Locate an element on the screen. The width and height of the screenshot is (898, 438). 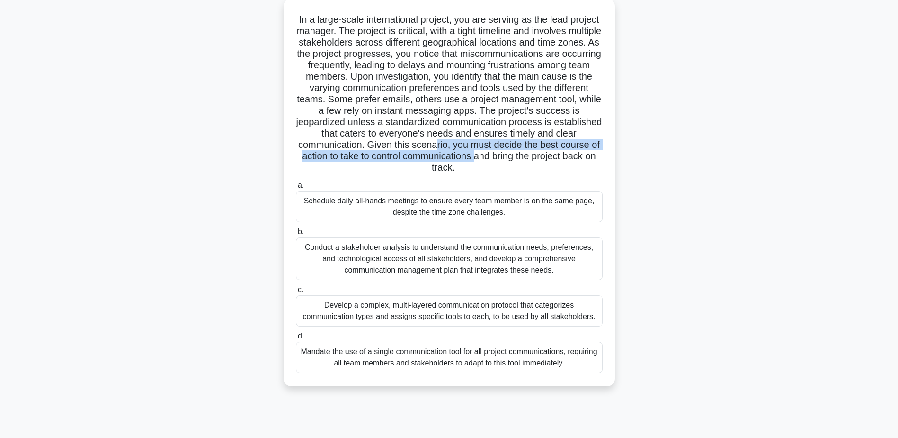
div: Develop a complex, multi-layered communication protocol that categorizes communication types and ... is located at coordinates (449, 311).